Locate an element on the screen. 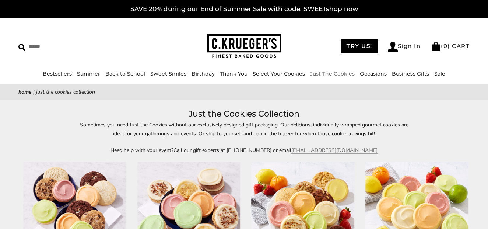  a: Select Your Cookies is located at coordinates (279, 74).